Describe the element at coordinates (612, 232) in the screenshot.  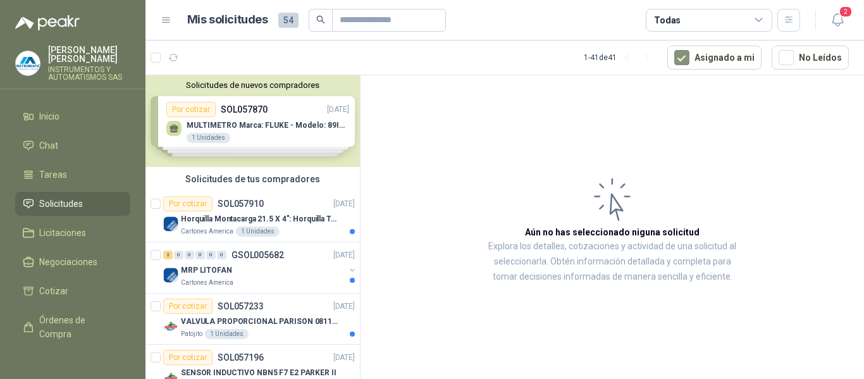
I see `h3: Aún no has seleccionado niguna solicitud` at that location.